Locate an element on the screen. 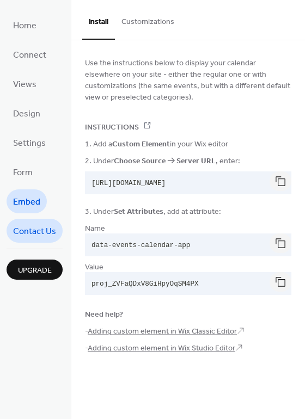  span: Settings is located at coordinates (29, 144).